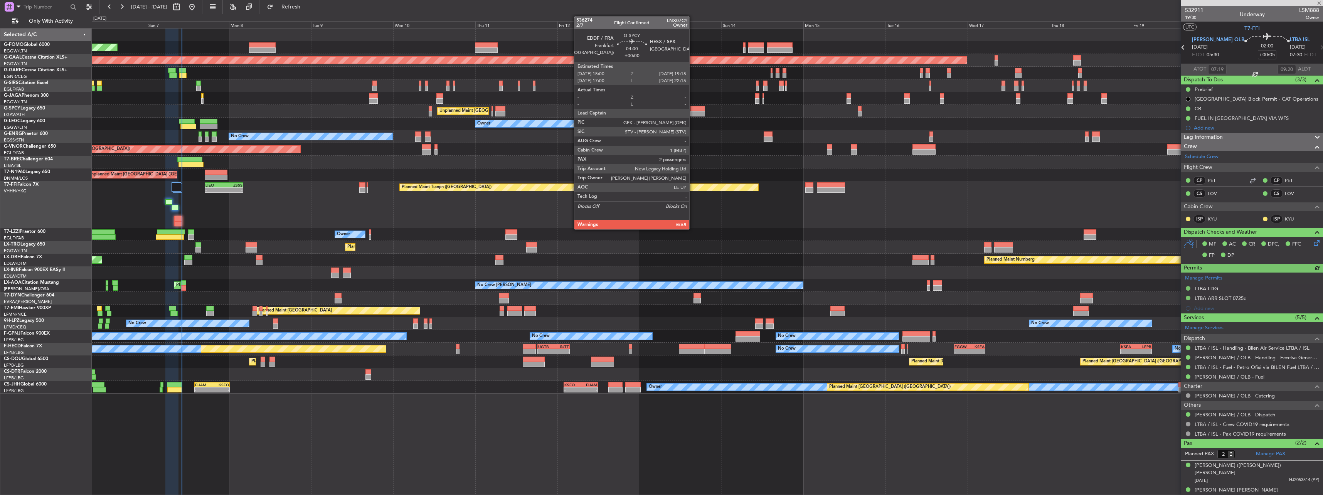 The height and width of the screenshot is (495, 1323). What do you see at coordinates (26, 134) in the screenshot?
I see `a: G-ENRGPraetor 600` at bounding box center [26, 134].